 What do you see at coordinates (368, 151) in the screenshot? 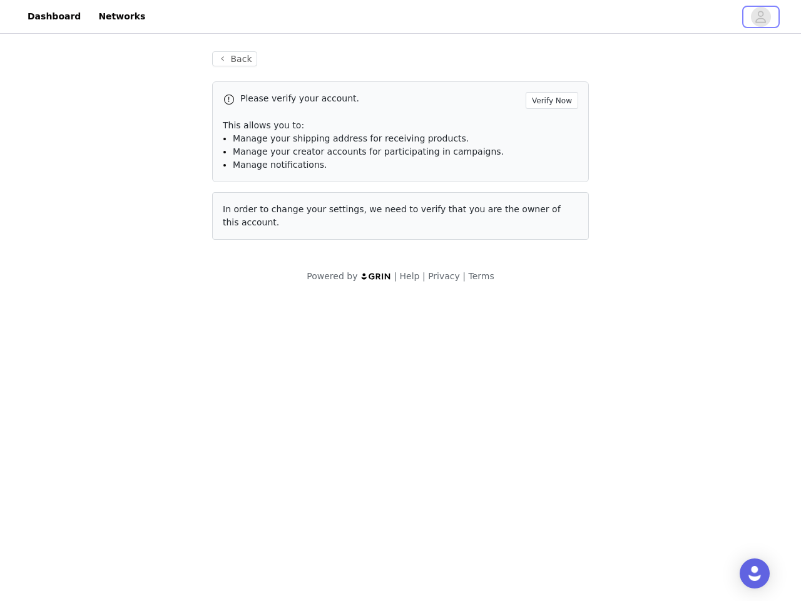
I see `span: Manage your creator accounts for participating in campaigns.` at bounding box center [368, 151].